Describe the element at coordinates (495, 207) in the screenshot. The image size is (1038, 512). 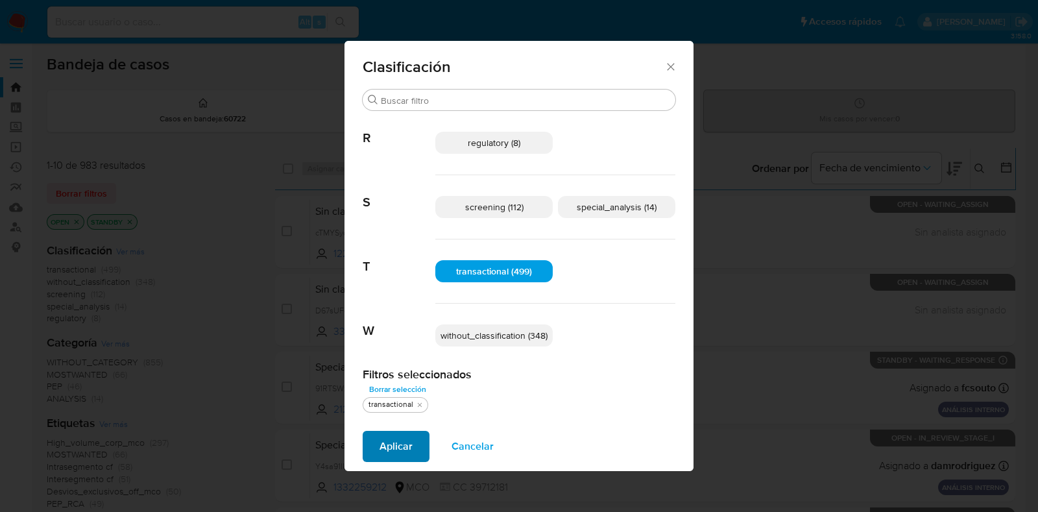
I see `span: screening (112)` at that location.